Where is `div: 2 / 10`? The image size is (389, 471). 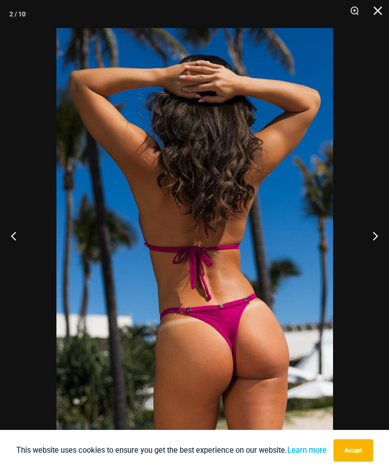 div: 2 / 10 is located at coordinates (17, 14).